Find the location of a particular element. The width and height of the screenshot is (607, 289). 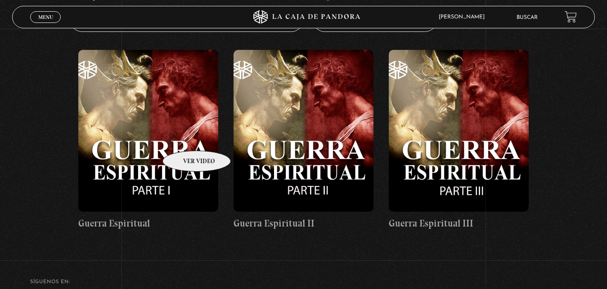

a: Buscar is located at coordinates (527, 18).